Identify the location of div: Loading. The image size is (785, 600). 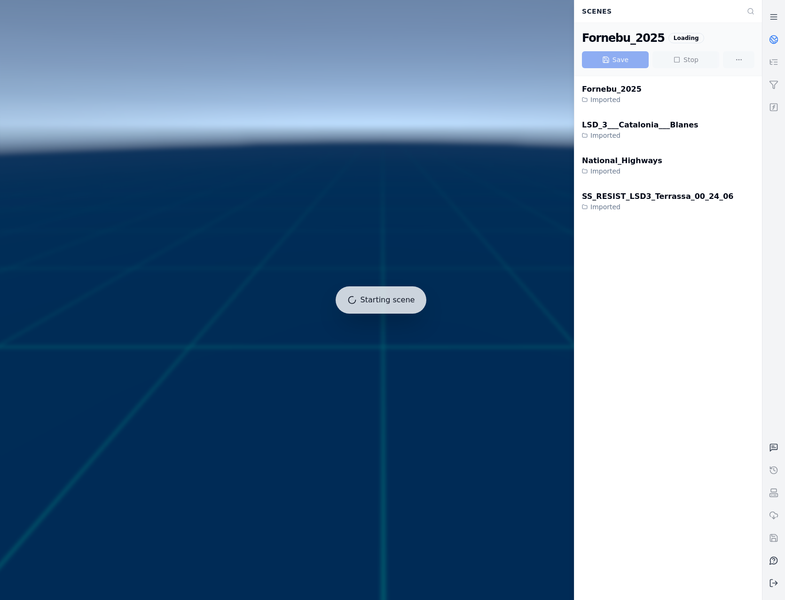
(686, 38).